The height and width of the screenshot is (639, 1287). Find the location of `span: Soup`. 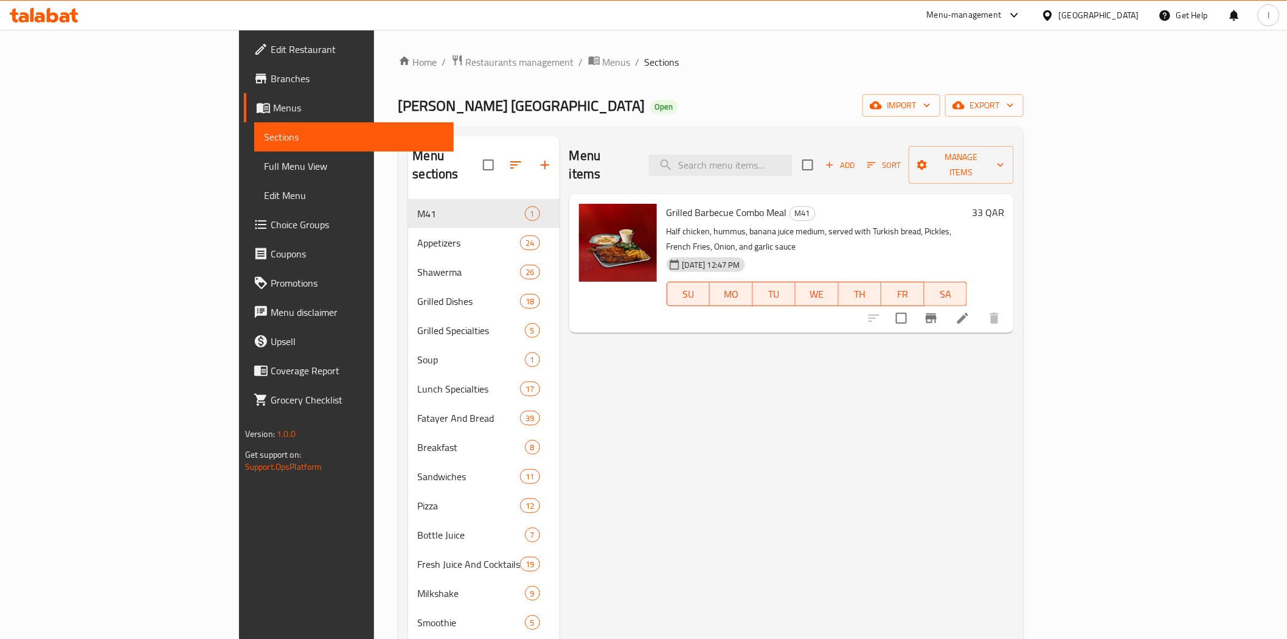

span: Soup is located at coordinates (471, 359).